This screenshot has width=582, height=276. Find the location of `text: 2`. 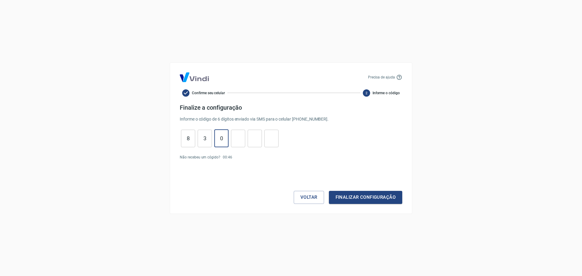

text: 2 is located at coordinates (366, 93).